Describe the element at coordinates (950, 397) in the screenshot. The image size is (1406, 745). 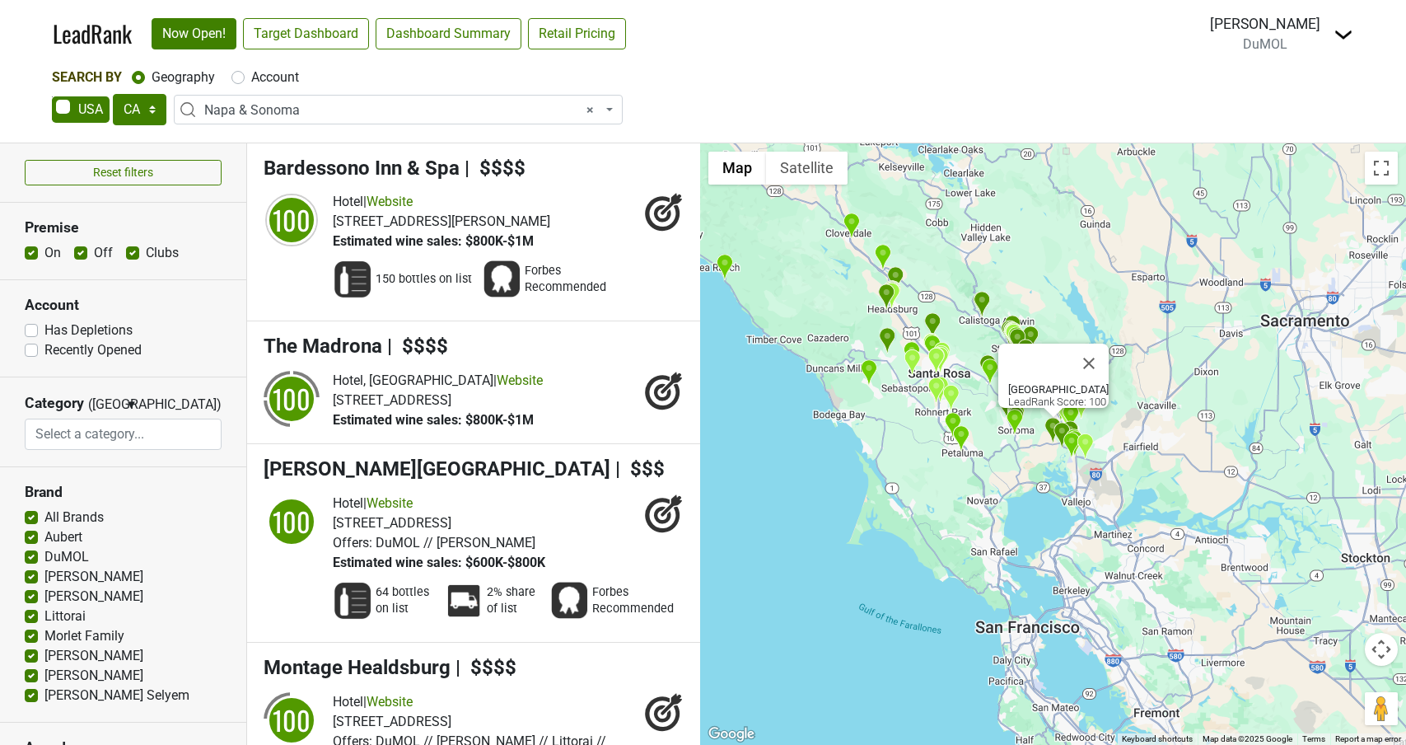
I see `div: Green Music Center` at that location.